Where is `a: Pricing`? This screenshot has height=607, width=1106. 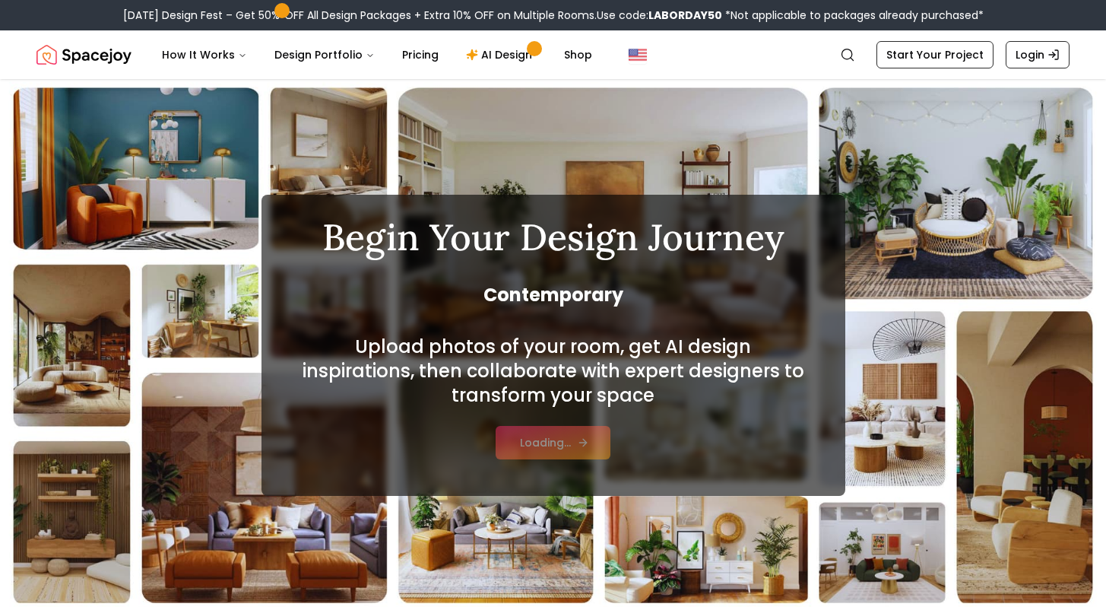
a: Pricing is located at coordinates (420, 55).